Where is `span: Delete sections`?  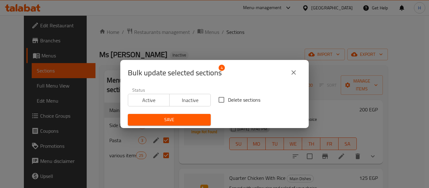
span: Delete sections is located at coordinates (244, 100).